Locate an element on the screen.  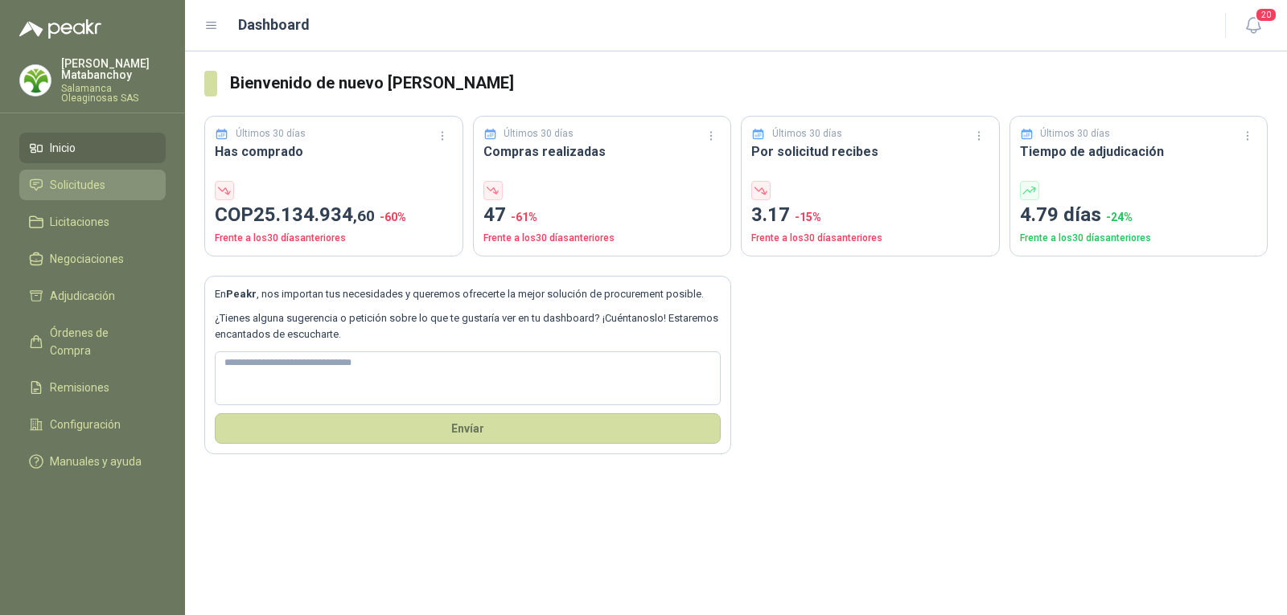
span: -61 % is located at coordinates (523, 217).